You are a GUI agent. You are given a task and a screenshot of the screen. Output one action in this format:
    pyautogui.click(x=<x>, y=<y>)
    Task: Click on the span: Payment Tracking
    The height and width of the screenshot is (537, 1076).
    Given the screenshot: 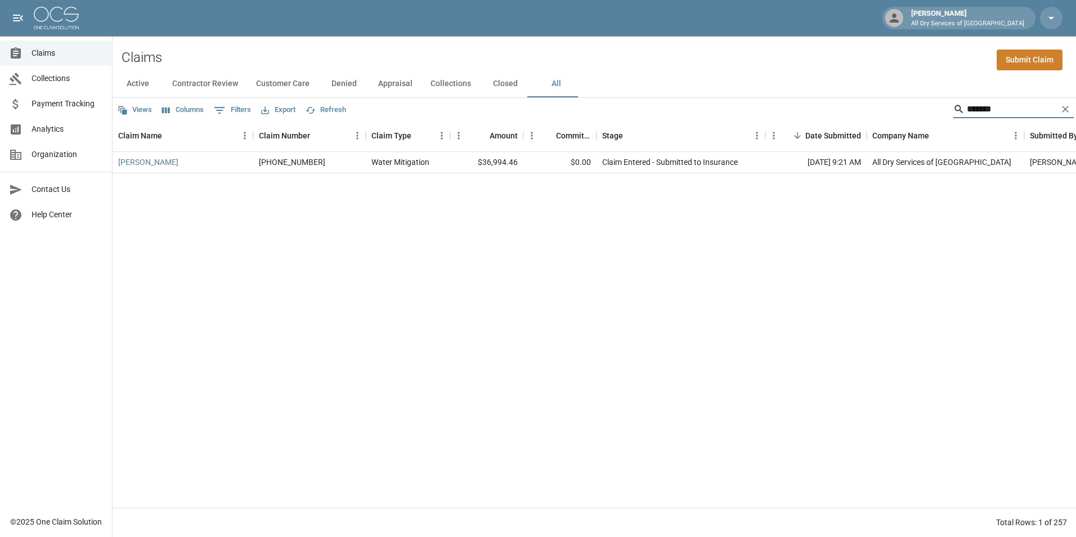 What is the action you would take?
    pyautogui.click(x=67, y=104)
    